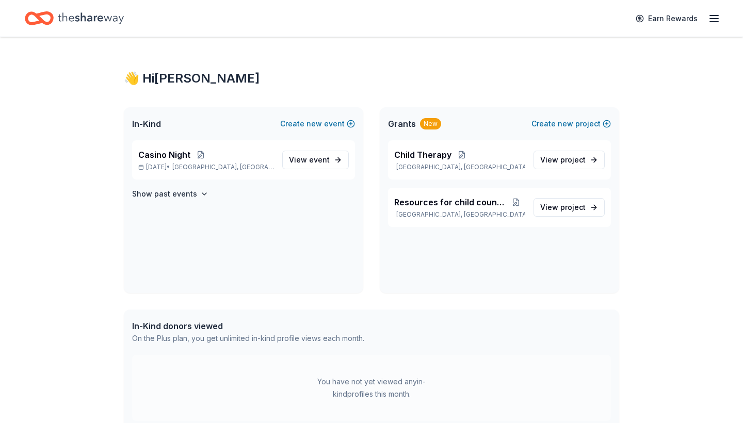  What do you see at coordinates (372, 388) in the screenshot?
I see `div: You have not yet viewed any in-kind profiles this month.` at bounding box center [372, 388].